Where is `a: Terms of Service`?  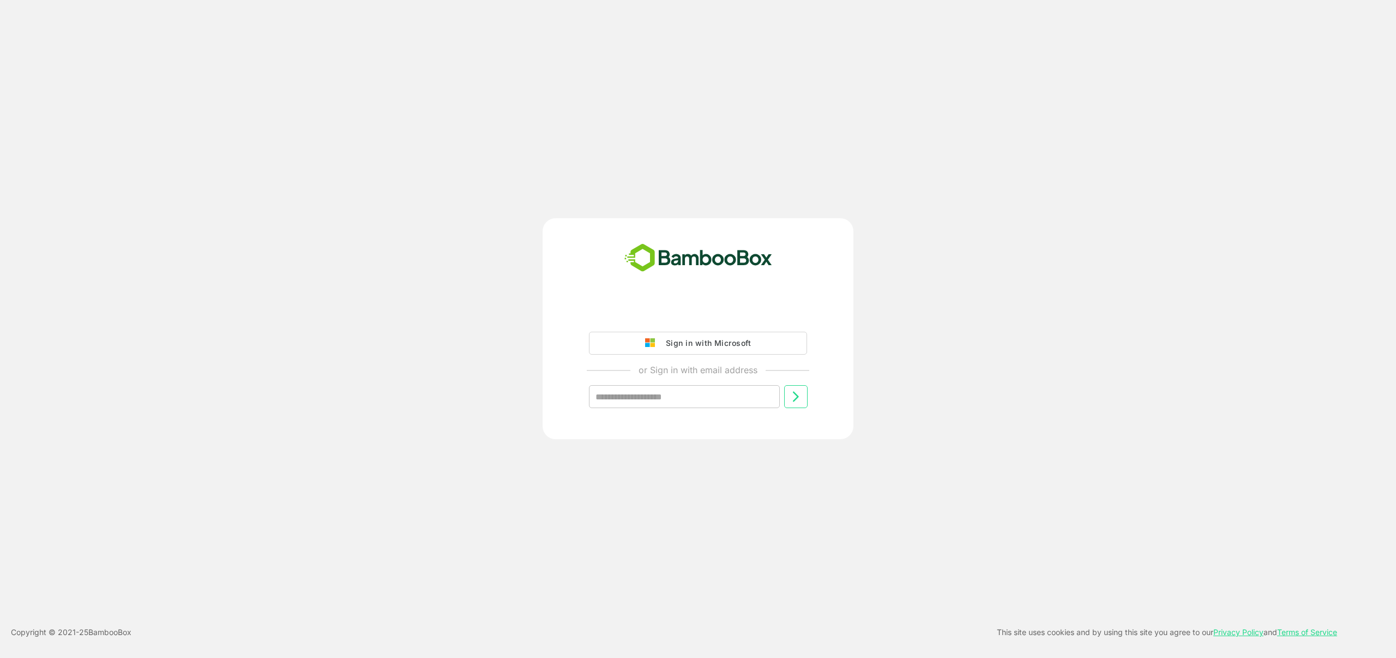 a: Terms of Service is located at coordinates (1307, 632).